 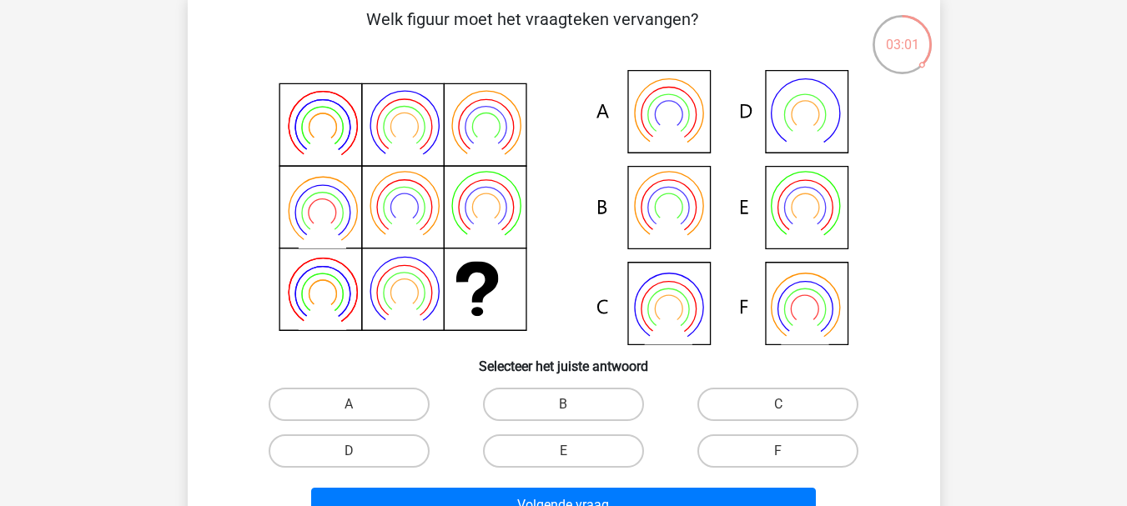 I want to click on h6: Selecteer het juiste antwoord, so click(x=564, y=360).